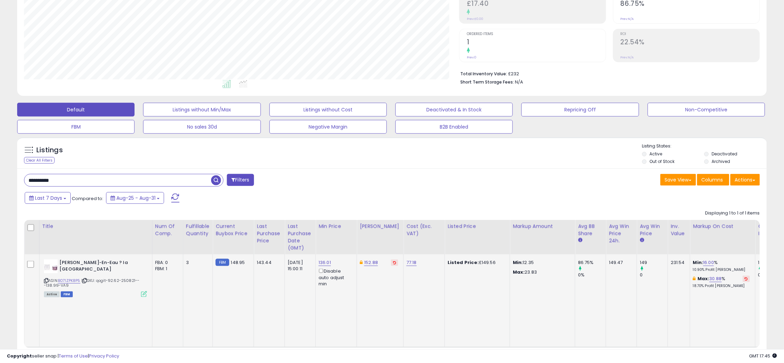  What do you see at coordinates (519, 82) in the screenshot?
I see `span: N/A` at bounding box center [519, 82].